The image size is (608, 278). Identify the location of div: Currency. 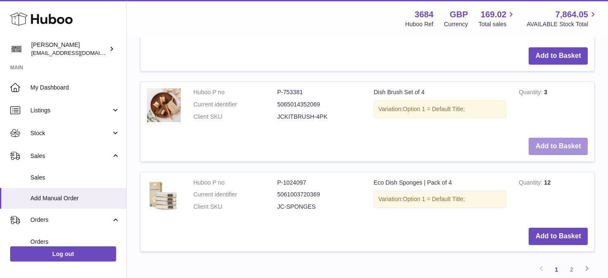
(456, 24).